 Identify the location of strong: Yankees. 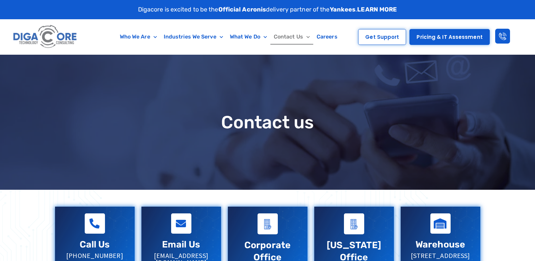
(342, 9).